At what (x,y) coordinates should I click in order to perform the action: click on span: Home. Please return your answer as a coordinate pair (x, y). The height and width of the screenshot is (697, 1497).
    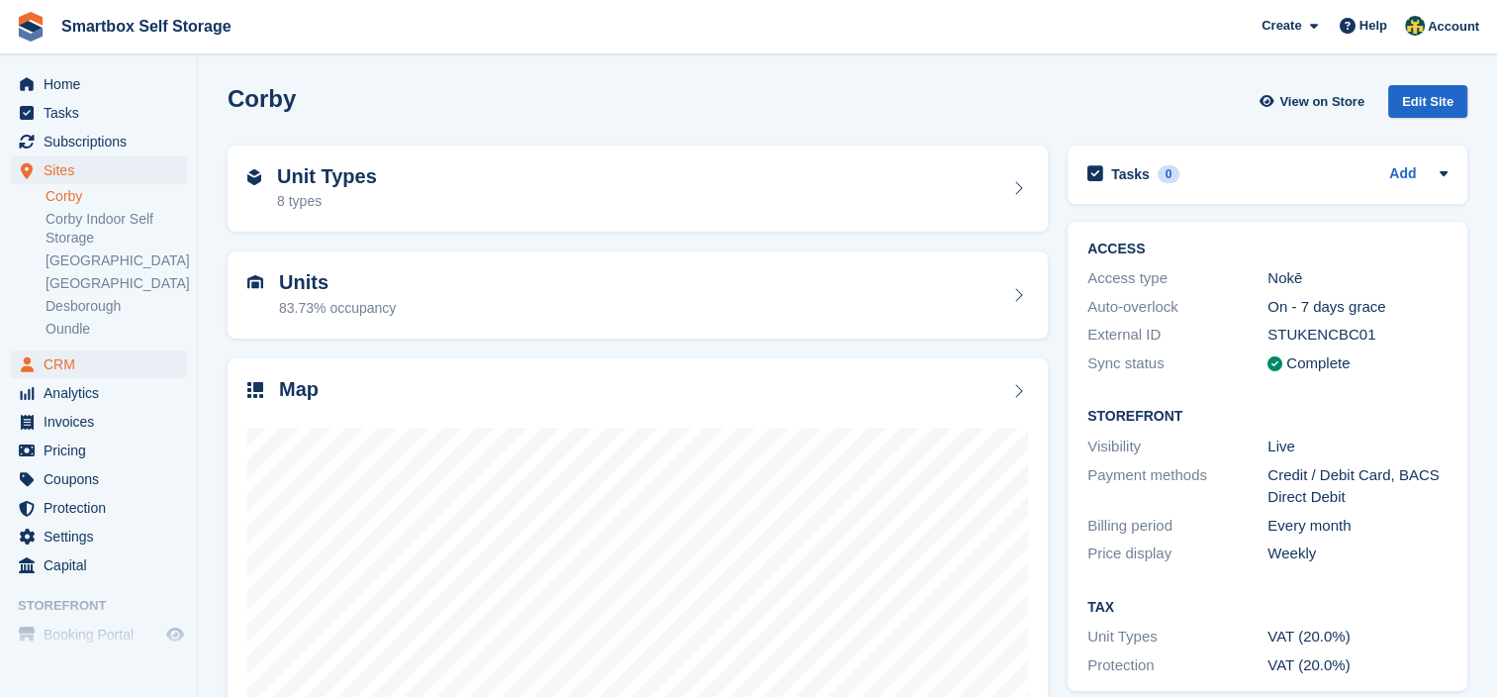
    Looking at the image, I should click on (103, 84).